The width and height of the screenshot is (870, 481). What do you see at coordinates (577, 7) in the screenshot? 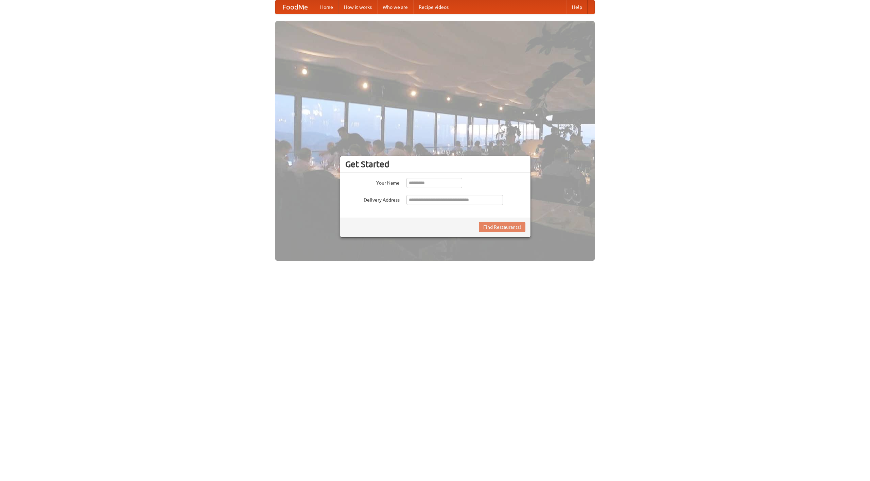
I see `a: Help` at bounding box center [577, 7].